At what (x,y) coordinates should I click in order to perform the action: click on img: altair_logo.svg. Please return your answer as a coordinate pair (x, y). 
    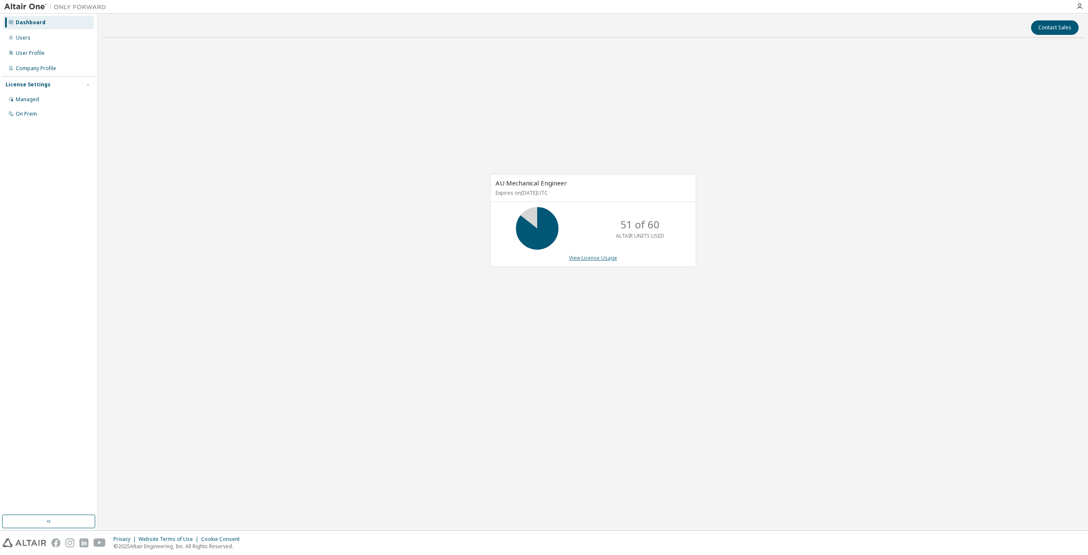
    Looking at the image, I should click on (24, 543).